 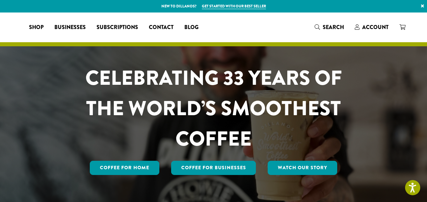 What do you see at coordinates (70, 27) in the screenshot?
I see `span: Businesses` at bounding box center [70, 27].